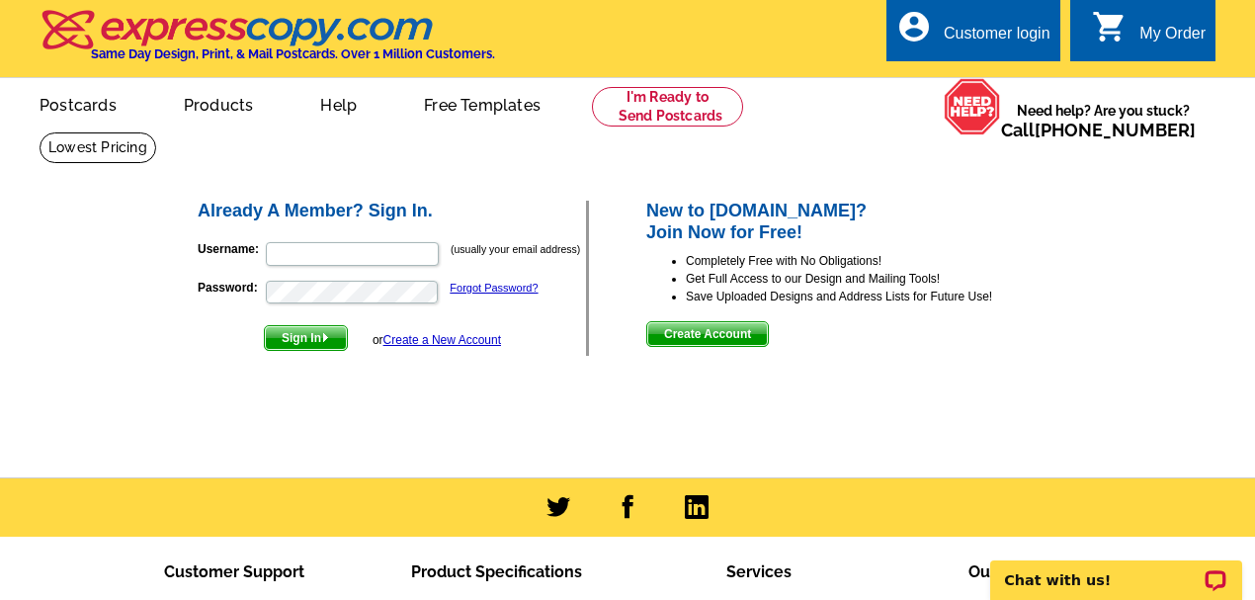  What do you see at coordinates (914, 27) in the screenshot?
I see `i: account_circle` at bounding box center [914, 27].